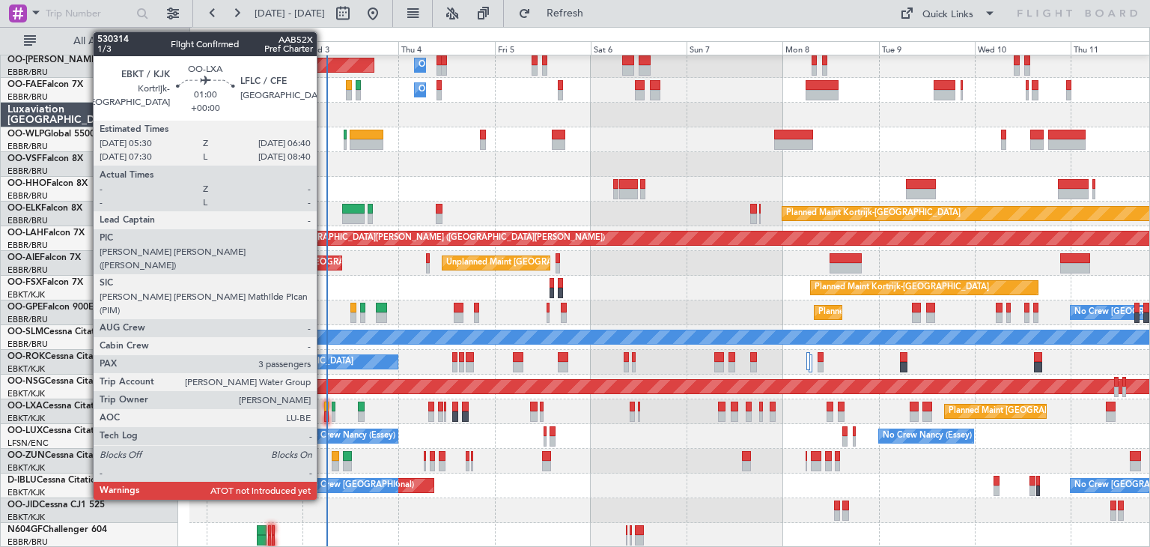  What do you see at coordinates (639, 48) in the screenshot?
I see `div: Sat 6` at bounding box center [639, 48].